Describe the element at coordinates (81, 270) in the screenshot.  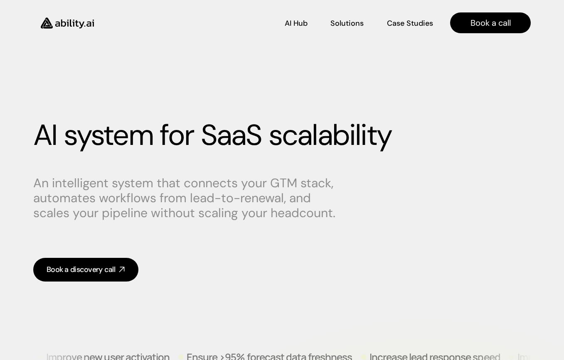
I see `div: Book a discovery call` at that location.